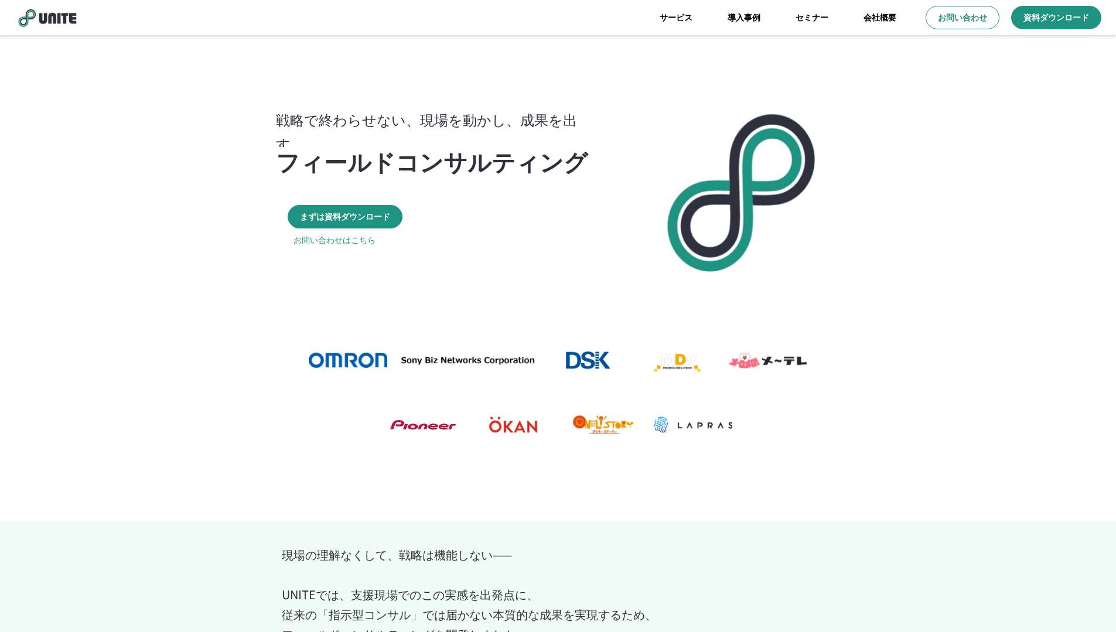  Describe the element at coordinates (438, 132) in the screenshot. I see `p: 戦略で終わらせない、現場を動かし、成果を出す。` at that location.